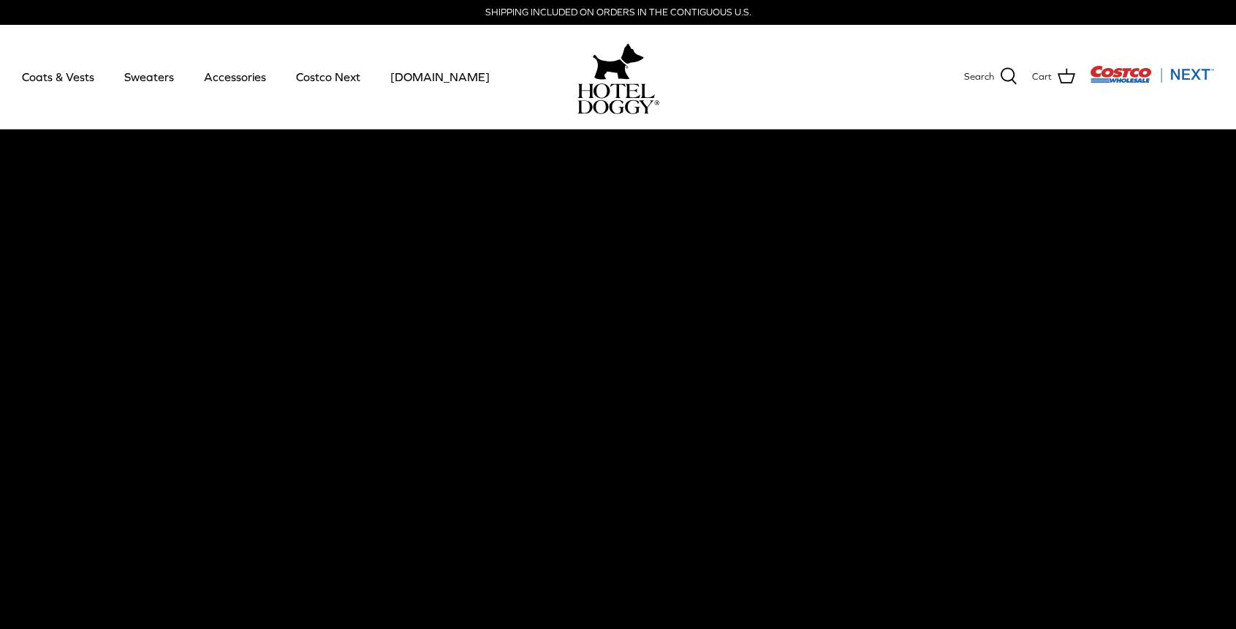 The width and height of the screenshot is (1236, 629). I want to click on img: hoteldoggycom, so click(618, 99).